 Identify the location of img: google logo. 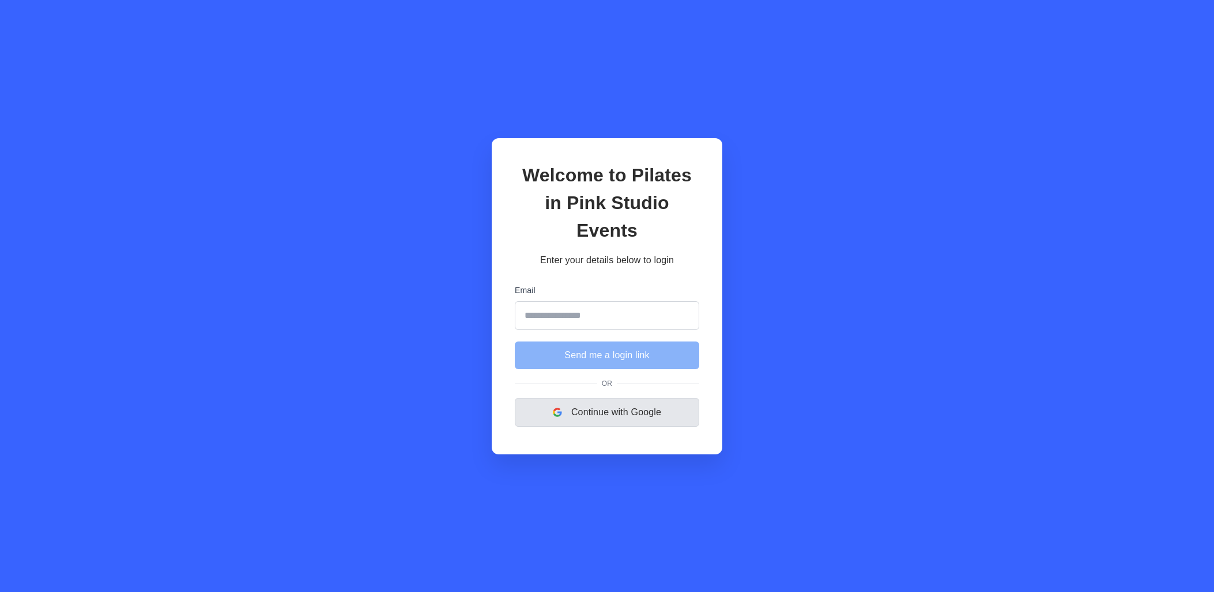
(557, 413).